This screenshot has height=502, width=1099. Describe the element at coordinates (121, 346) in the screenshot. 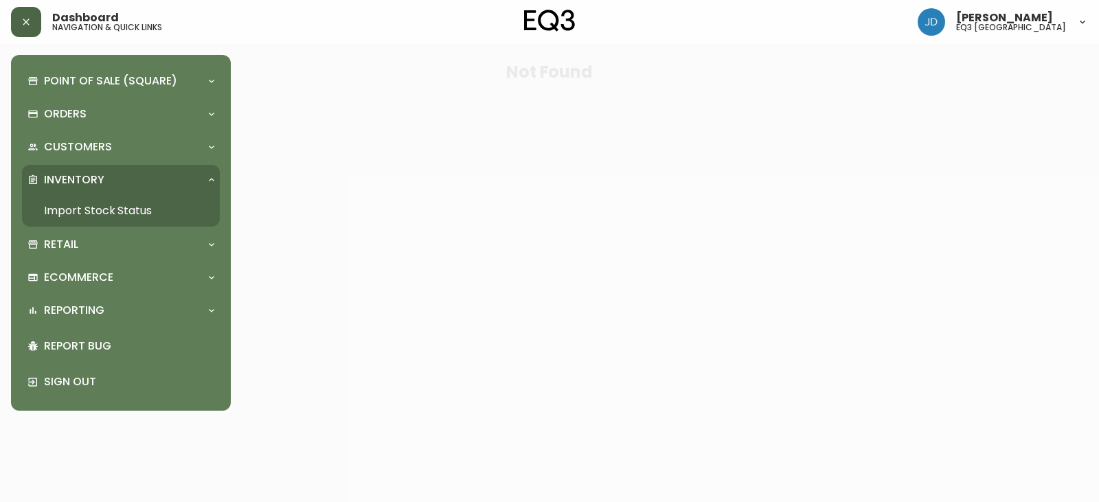

I see `div: Report Bug` at that location.